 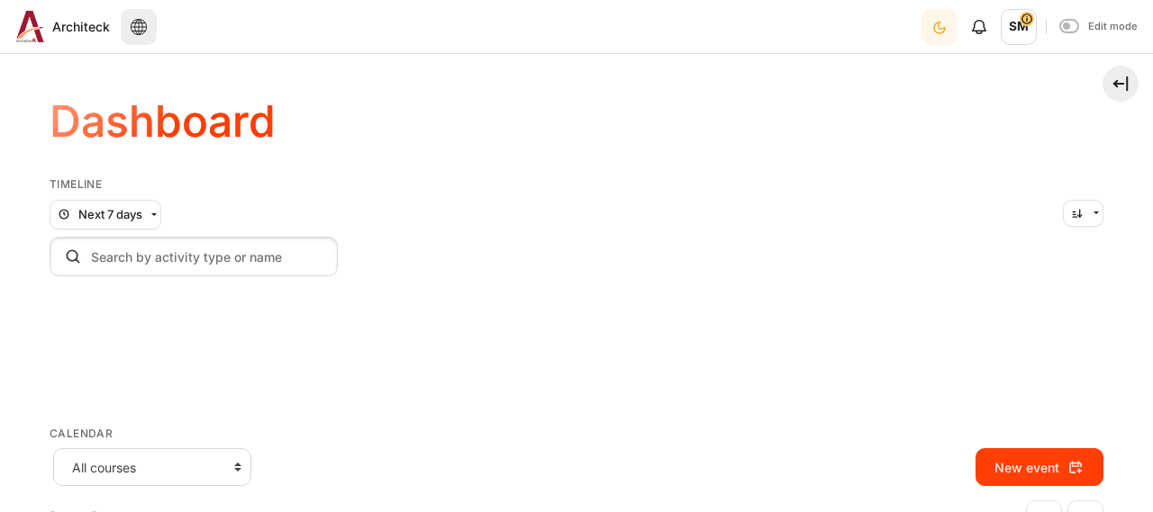 I want to click on span: New event, so click(x=1027, y=467).